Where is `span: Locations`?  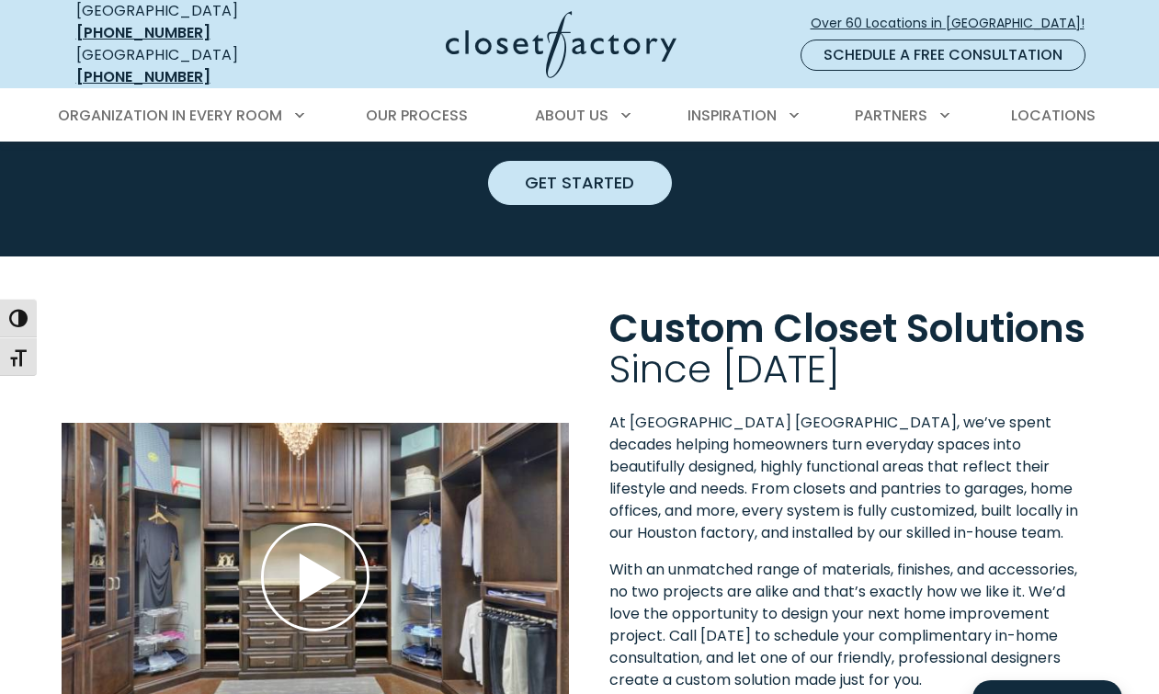
span: Locations is located at coordinates (1054, 115).